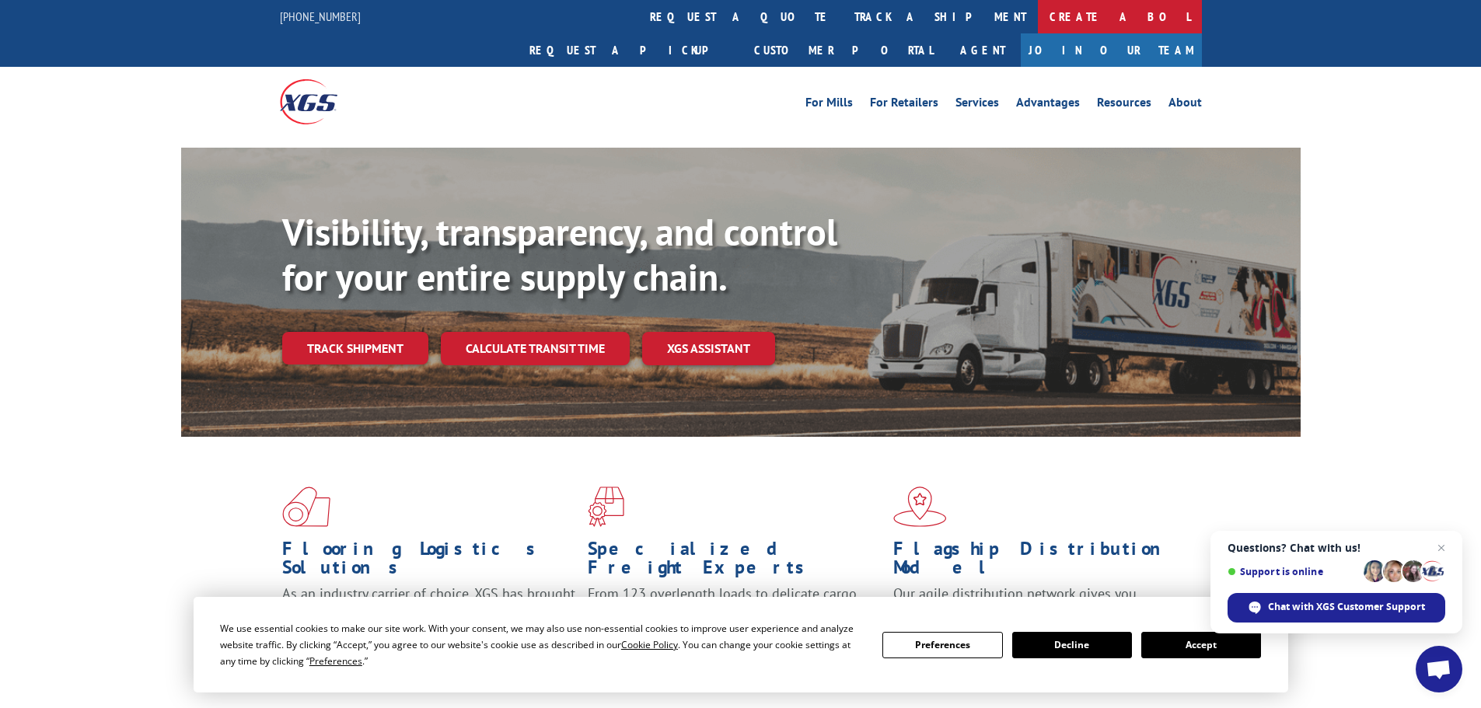  What do you see at coordinates (983, 50) in the screenshot?
I see `a: Agent` at bounding box center [983, 50].